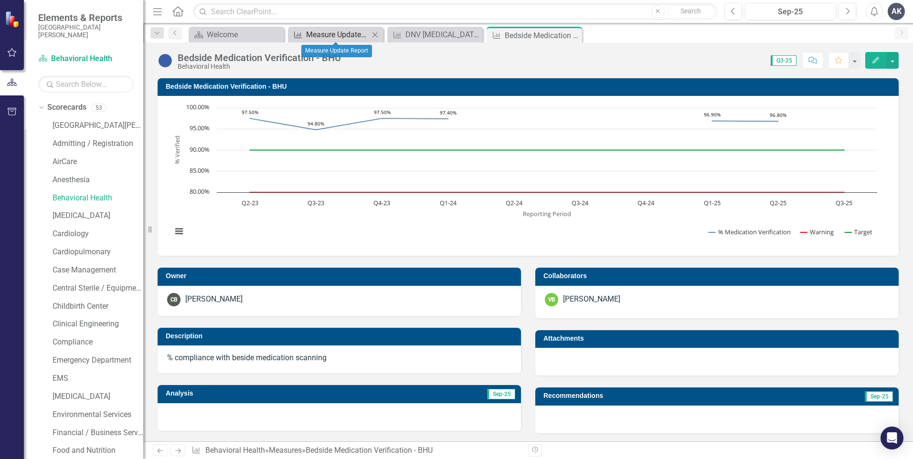  What do you see at coordinates (528, 175) in the screenshot?
I see `div: Chart. Highcharts interactive chart.` at bounding box center [528, 175].